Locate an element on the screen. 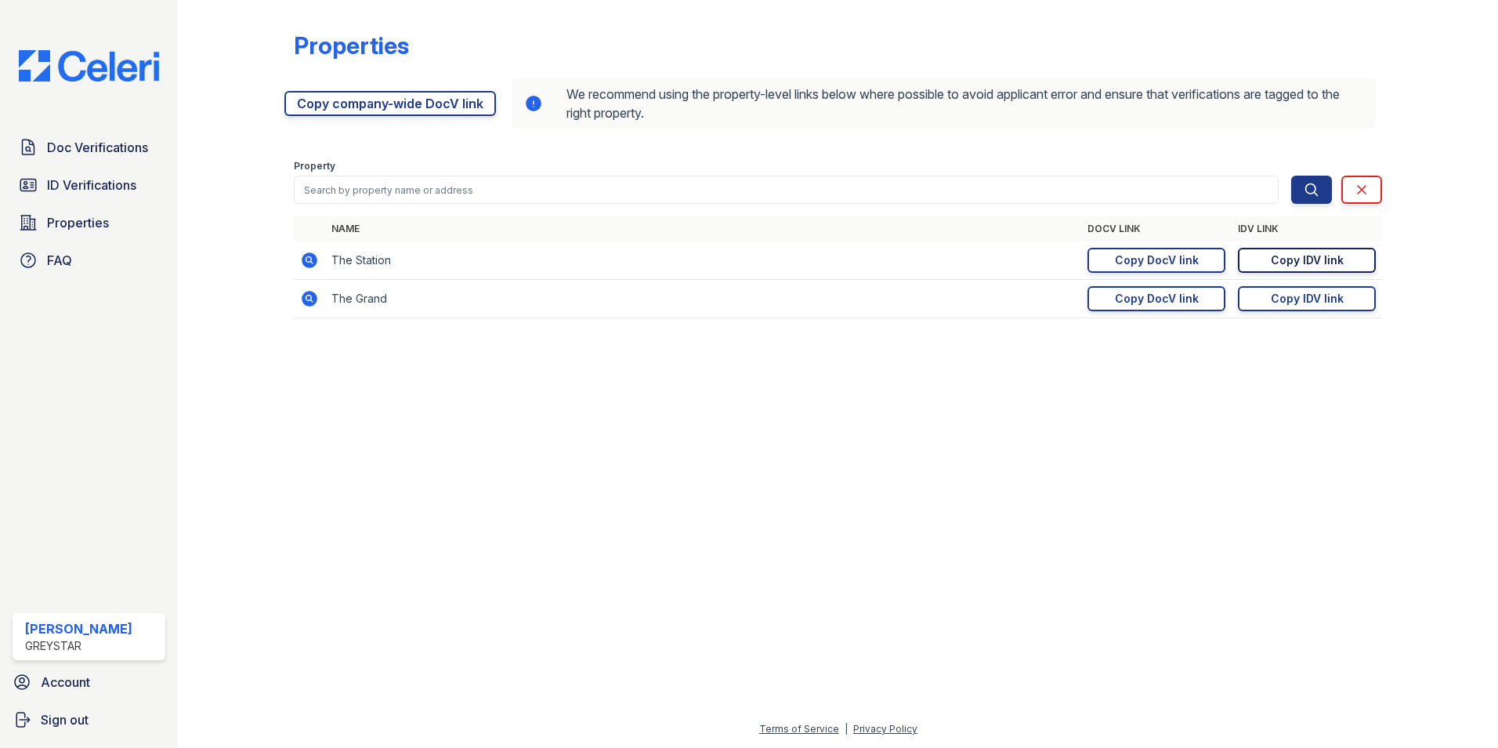  div: Properties is located at coordinates (351, 45).